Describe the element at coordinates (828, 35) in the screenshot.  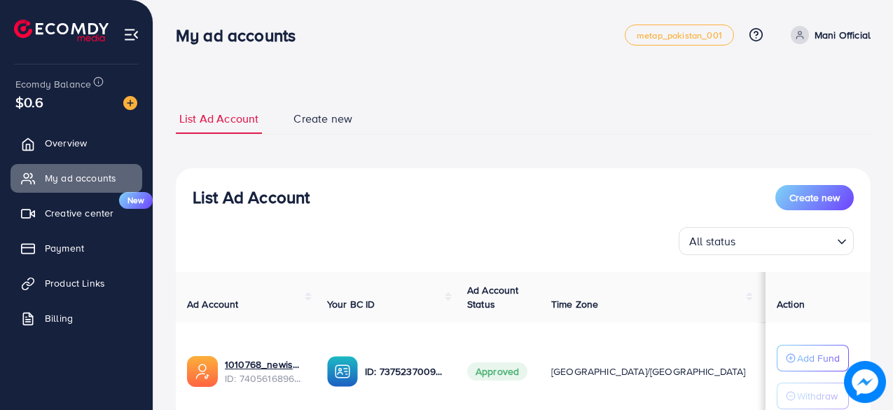
I see `a: Mani Official` at that location.